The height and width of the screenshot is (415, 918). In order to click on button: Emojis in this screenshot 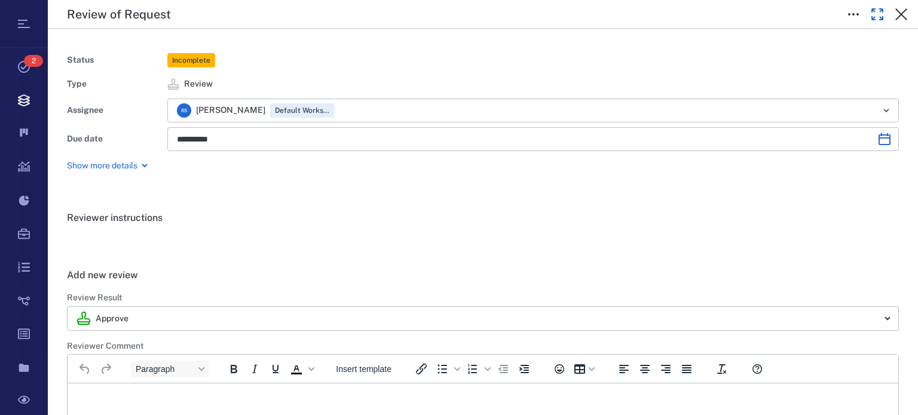, I will do `click(559, 369)`.